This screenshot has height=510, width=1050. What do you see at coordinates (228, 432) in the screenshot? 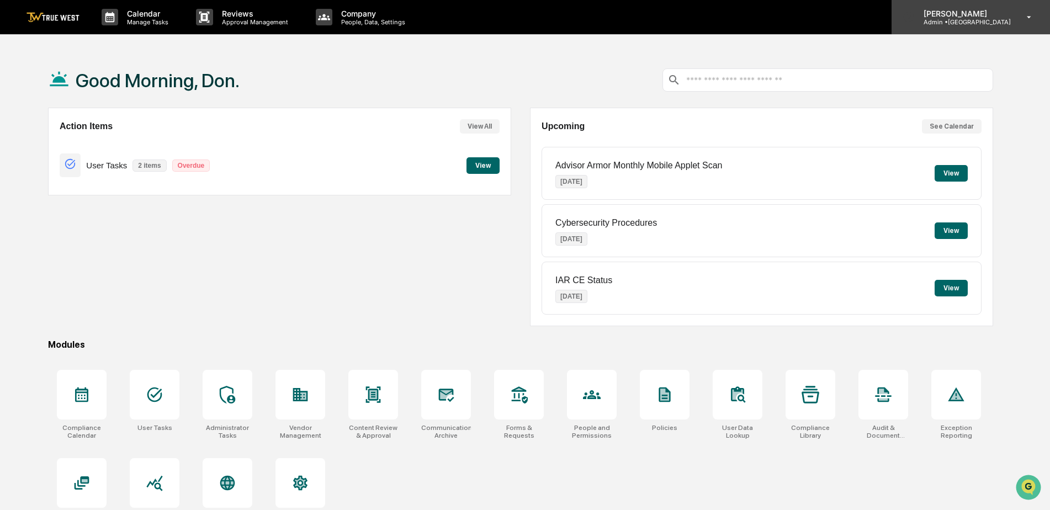
I see `div: Administrator Tasks` at bounding box center [228, 432].